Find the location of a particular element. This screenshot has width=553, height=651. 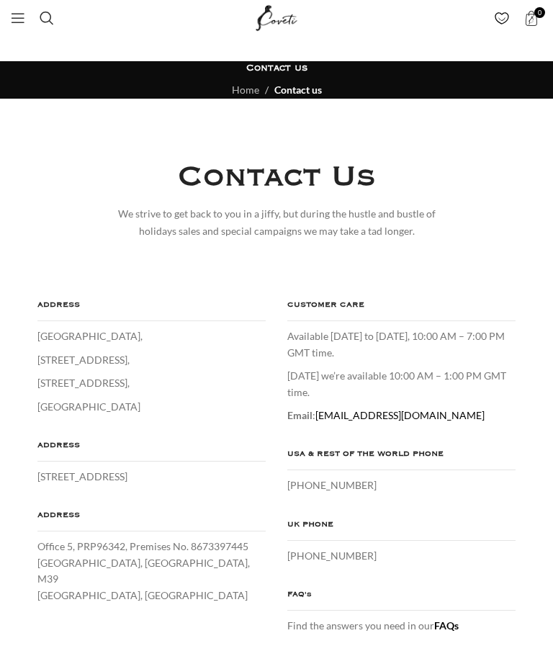

span: 0 is located at coordinates (539, 12).